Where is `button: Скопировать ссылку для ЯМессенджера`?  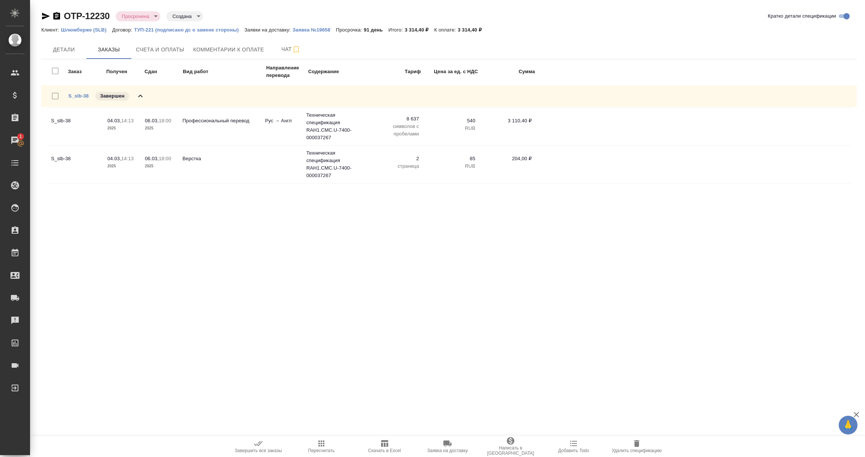
button: Скопировать ссылку для ЯМессенджера is located at coordinates (46, 16).